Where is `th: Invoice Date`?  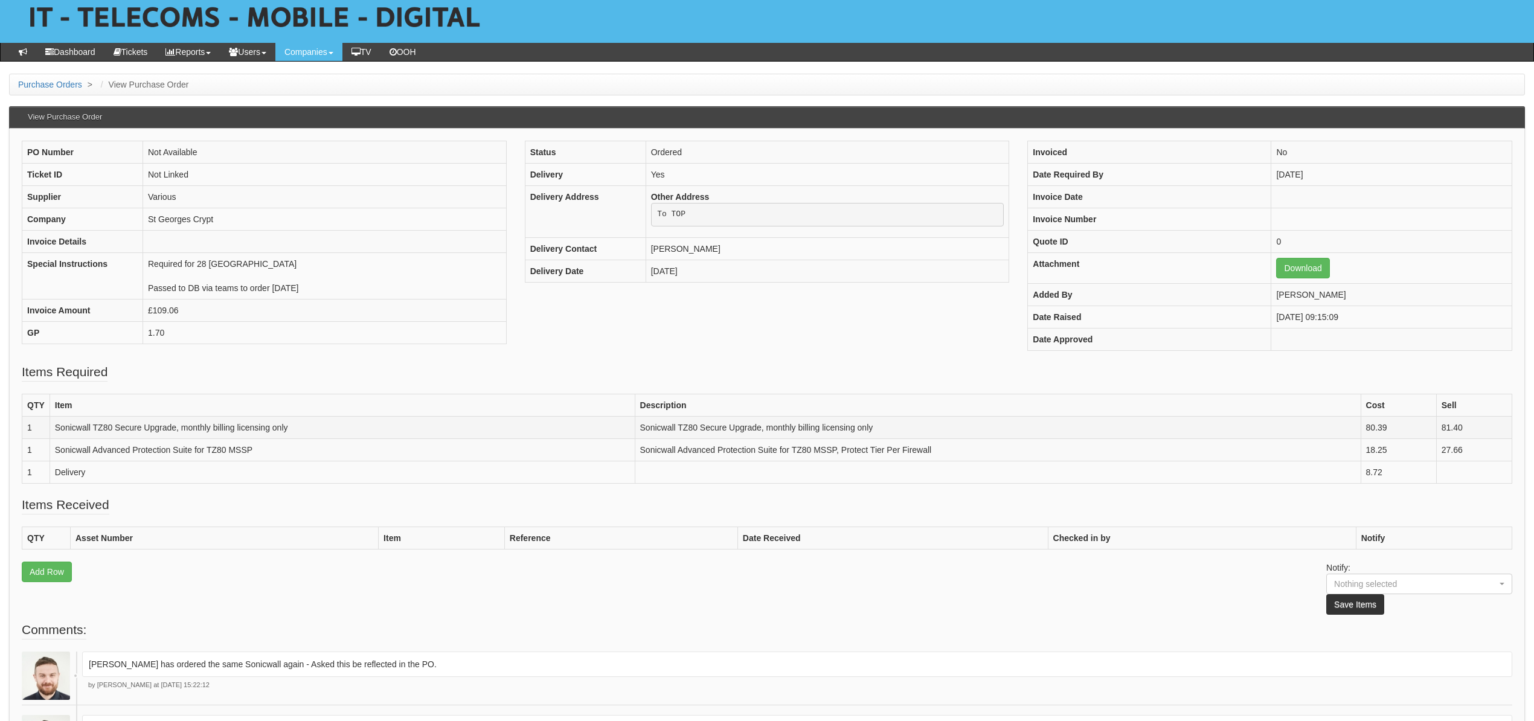 th: Invoice Date is located at coordinates (1149, 196).